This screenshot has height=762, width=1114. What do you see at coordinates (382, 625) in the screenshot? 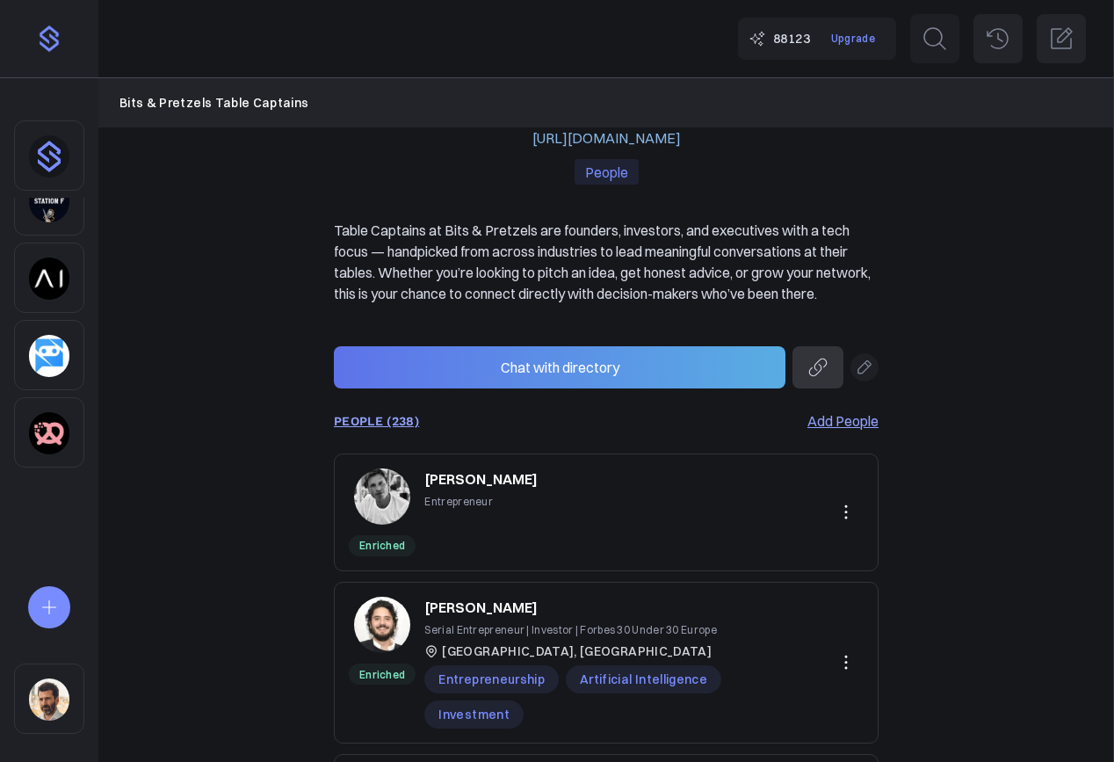
I see `img: e05fdfdca70fa0011c32e5a41a2f883565fbdcab.jpg` at bounding box center [382, 625].